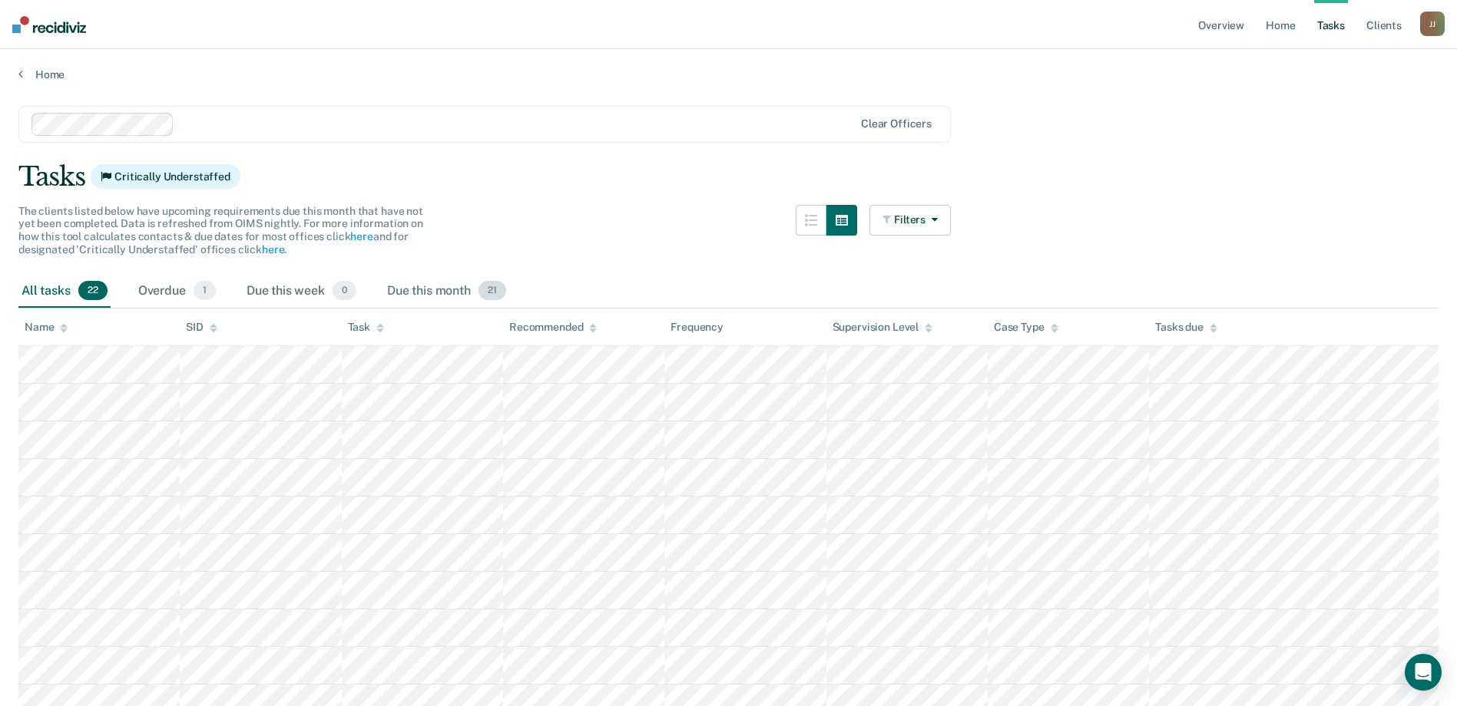 The image size is (1457, 706). I want to click on span: 22, so click(93, 291).